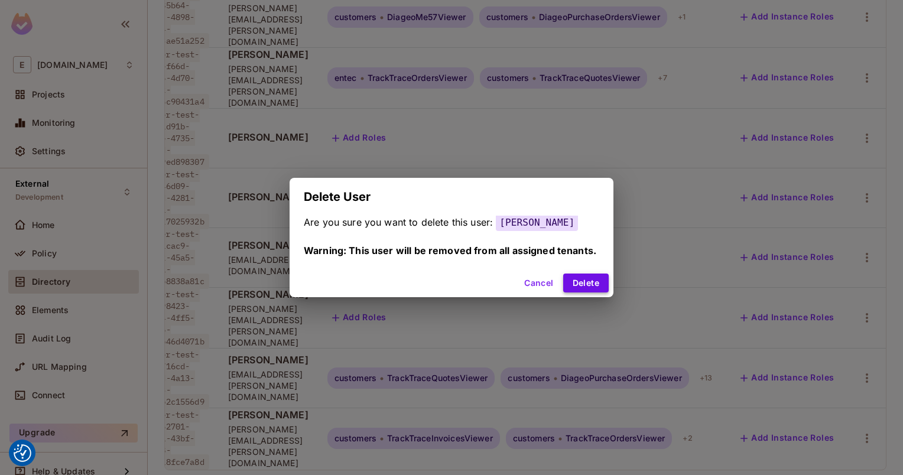 This screenshot has height=475, width=903. What do you see at coordinates (586, 283) in the screenshot?
I see `button: Delete` at bounding box center [586, 283].